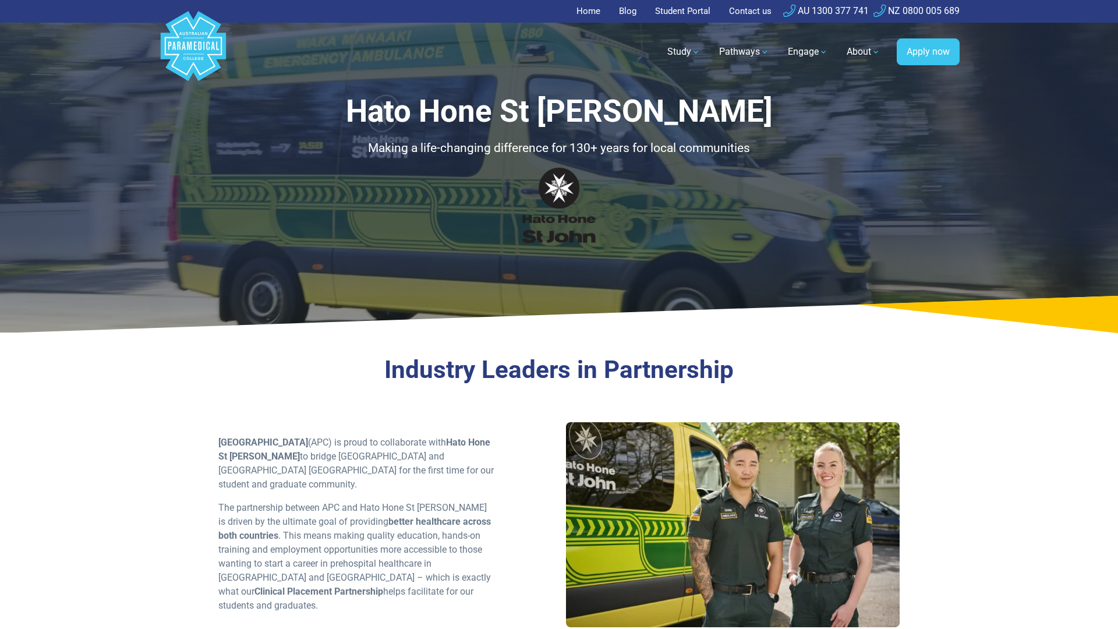 The height and width of the screenshot is (629, 1118). What do you see at coordinates (559, 370) in the screenshot?
I see `h3: Industry Leaders in Partnership` at bounding box center [559, 370].